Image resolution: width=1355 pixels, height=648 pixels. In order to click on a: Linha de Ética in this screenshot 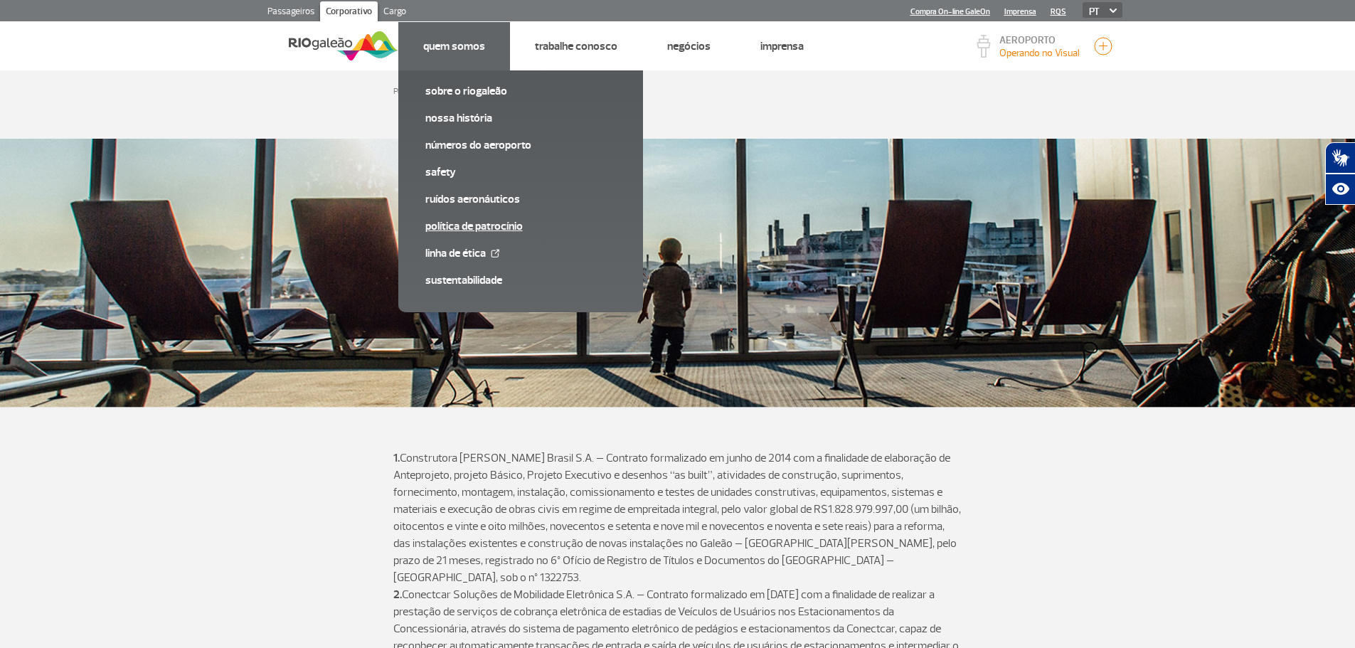, I will do `click(521, 253)`.